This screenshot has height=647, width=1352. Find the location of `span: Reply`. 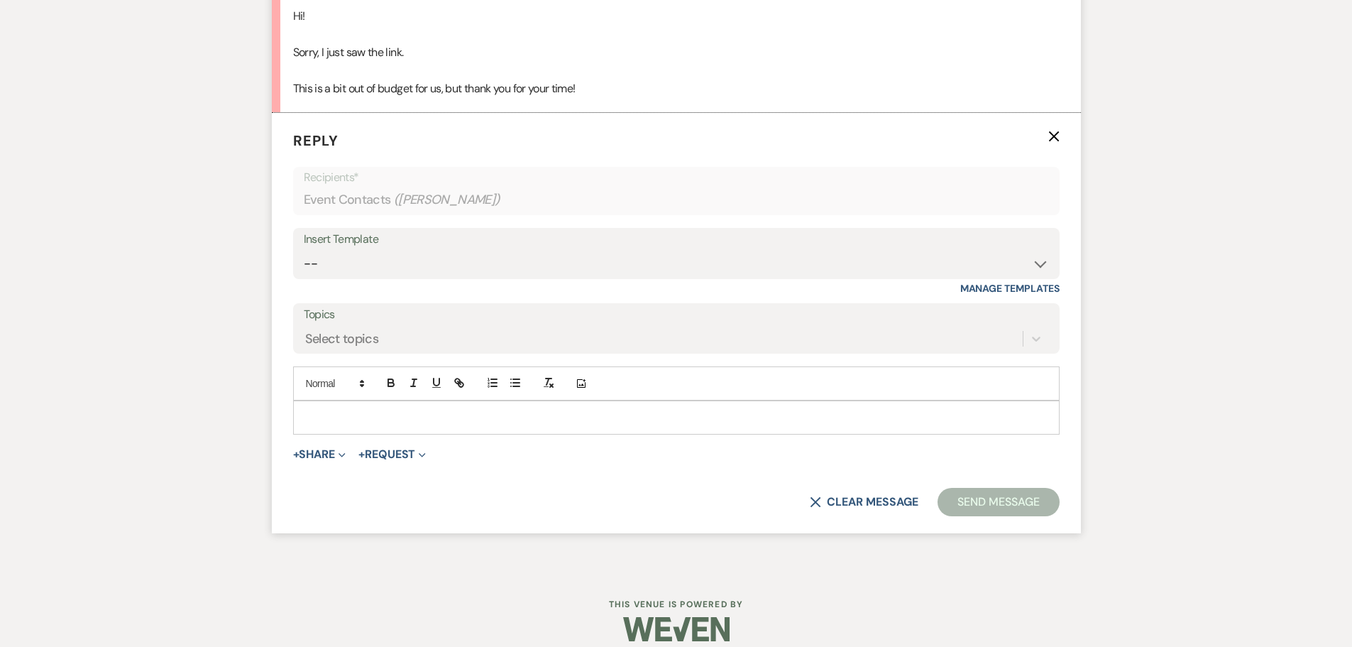

span: Reply is located at coordinates (316, 141).